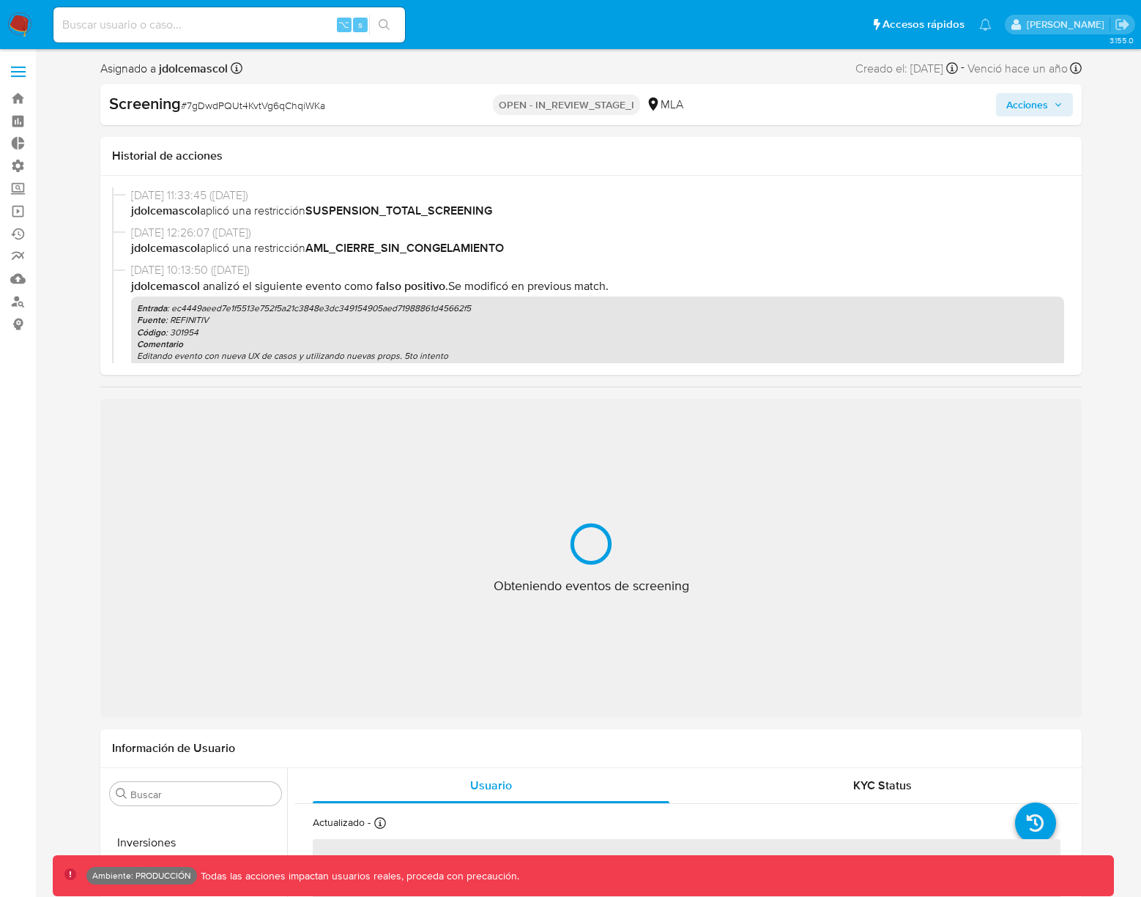  What do you see at coordinates (597, 286) in the screenshot?
I see `p: . Se modificó en previous match .` at bounding box center [597, 286].